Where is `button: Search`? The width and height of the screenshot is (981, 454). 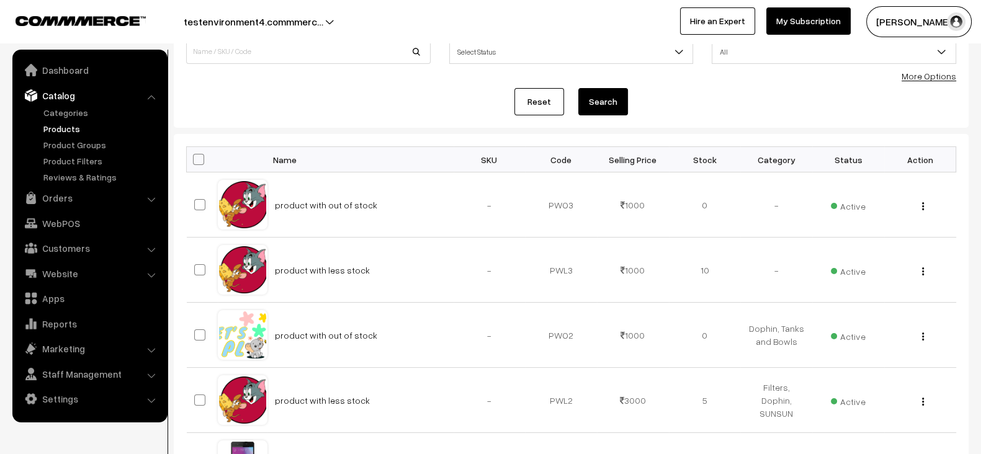
button: Search is located at coordinates (603, 102).